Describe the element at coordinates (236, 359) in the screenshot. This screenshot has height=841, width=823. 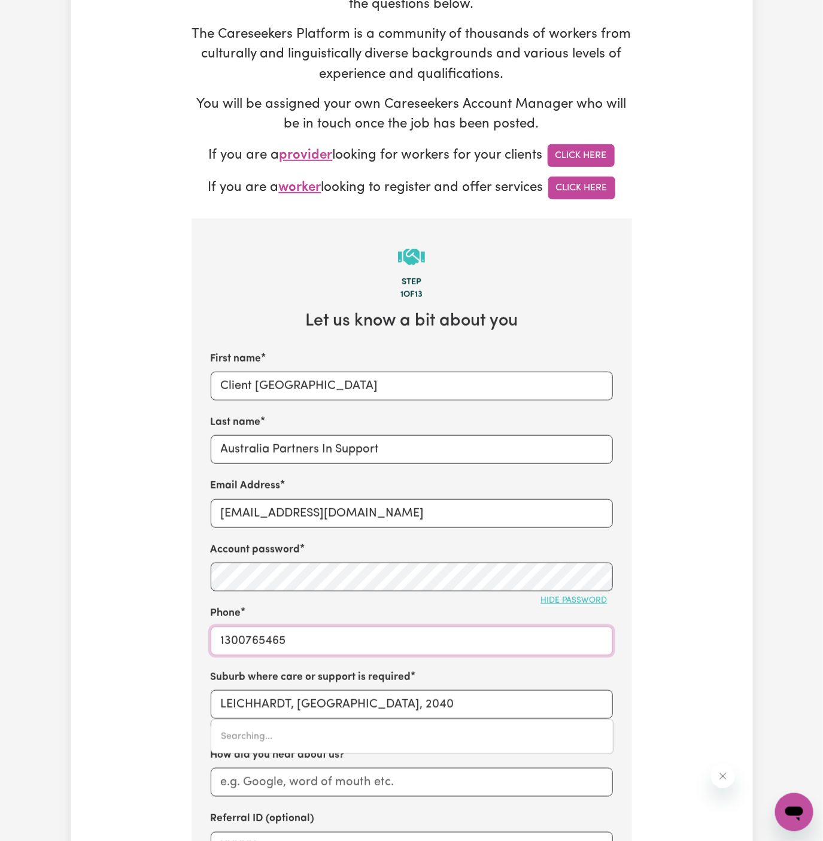
I see `label: First name` at that location.